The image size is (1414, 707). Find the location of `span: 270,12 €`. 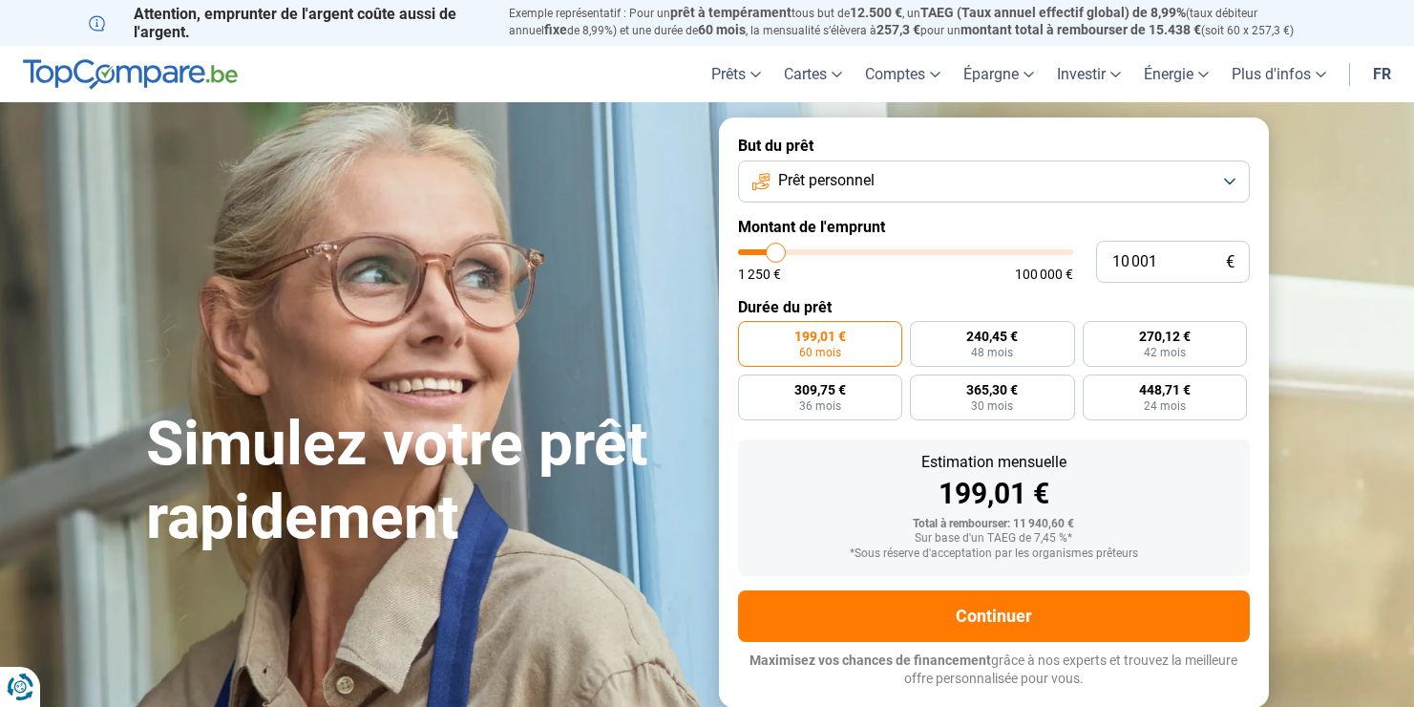

span: 270,12 € is located at coordinates (1165, 336).